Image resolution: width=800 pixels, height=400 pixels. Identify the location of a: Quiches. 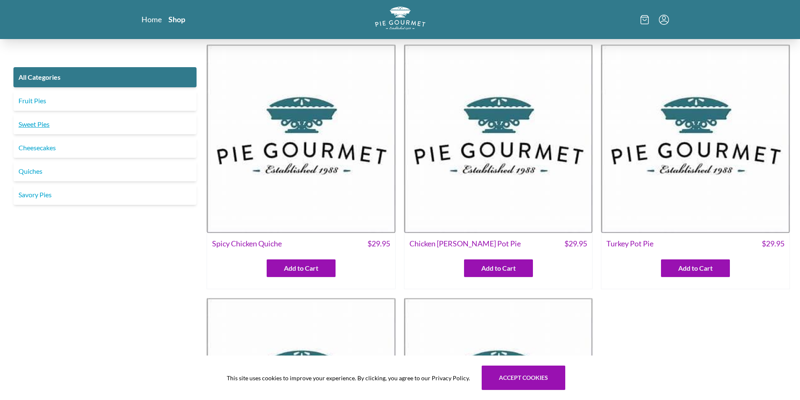
(105, 171).